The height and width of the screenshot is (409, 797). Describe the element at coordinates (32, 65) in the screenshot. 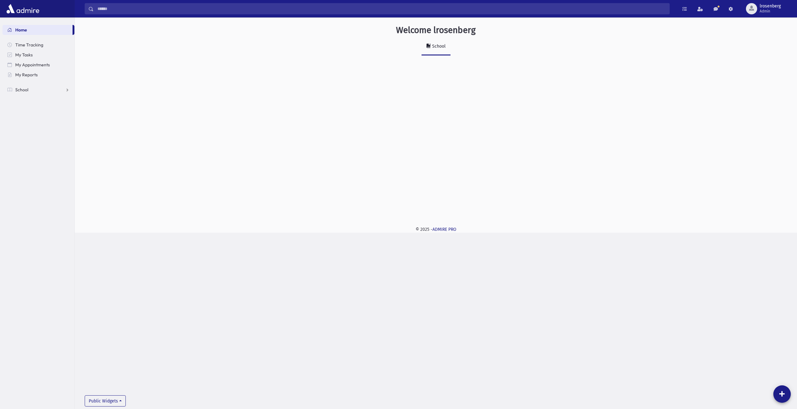

I see `span: My Appointments` at that location.